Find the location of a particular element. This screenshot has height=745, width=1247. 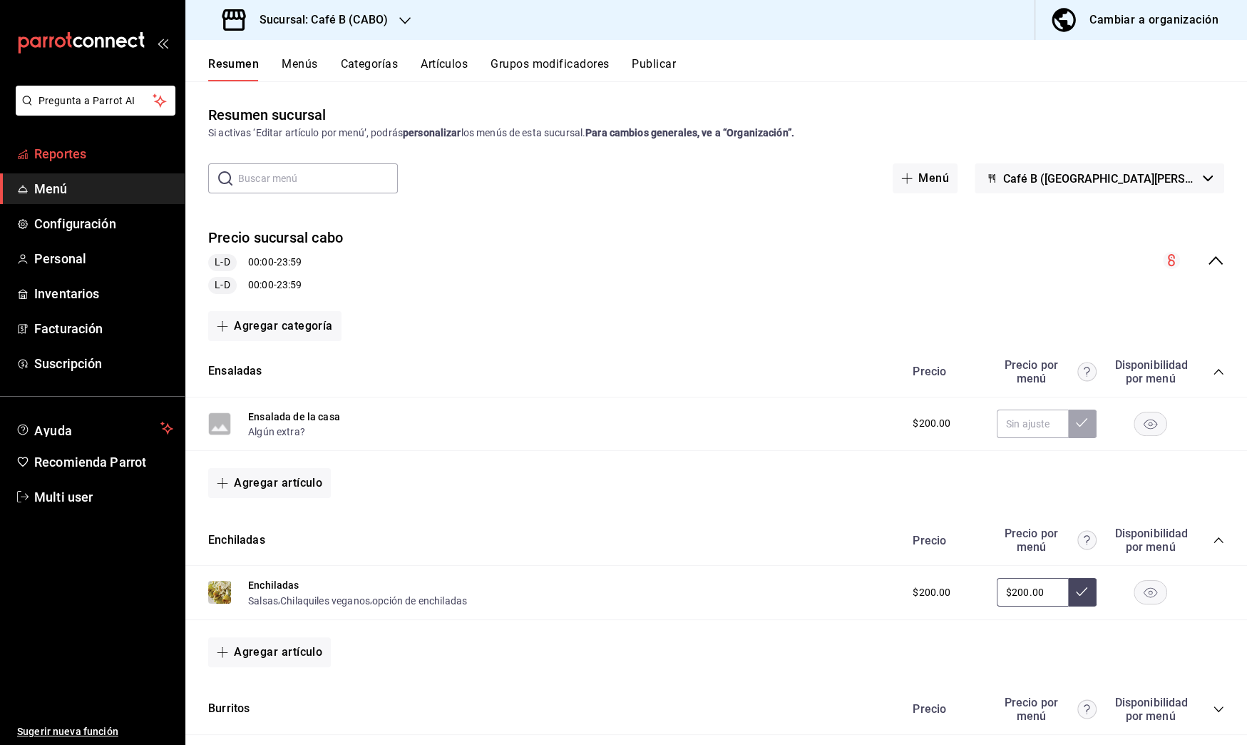

button: Pregunta a Parrot AI is located at coordinates (96, 101).